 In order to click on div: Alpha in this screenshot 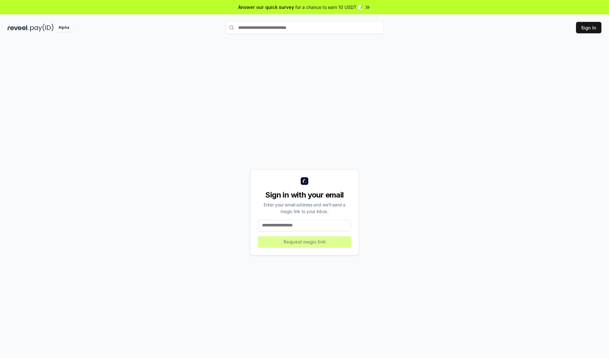, I will do `click(64, 28)`.